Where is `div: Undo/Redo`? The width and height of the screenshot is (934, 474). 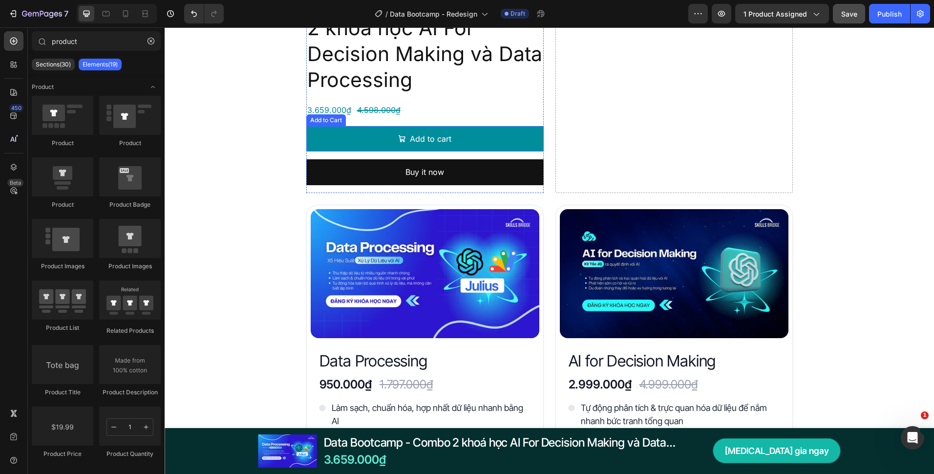 div: Undo/Redo is located at coordinates (204, 14).